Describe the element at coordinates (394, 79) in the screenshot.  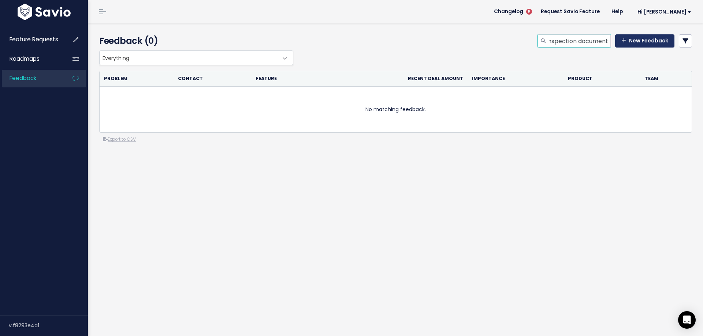
I see `th: Recent deal amount` at that location.